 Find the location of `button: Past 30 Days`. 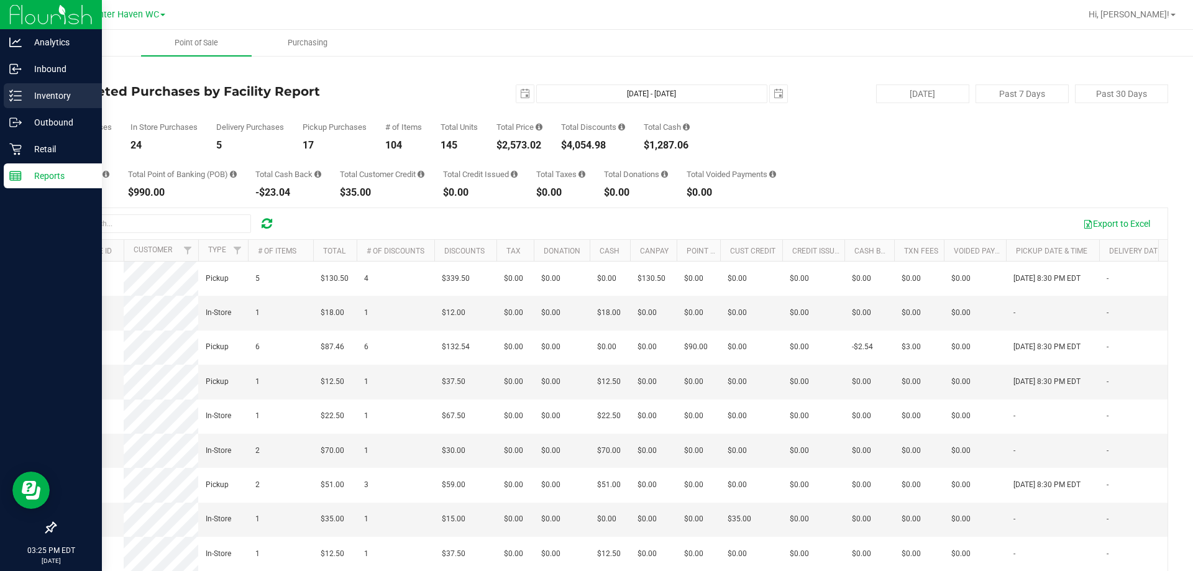

button: Past 30 Days is located at coordinates (1121, 94).